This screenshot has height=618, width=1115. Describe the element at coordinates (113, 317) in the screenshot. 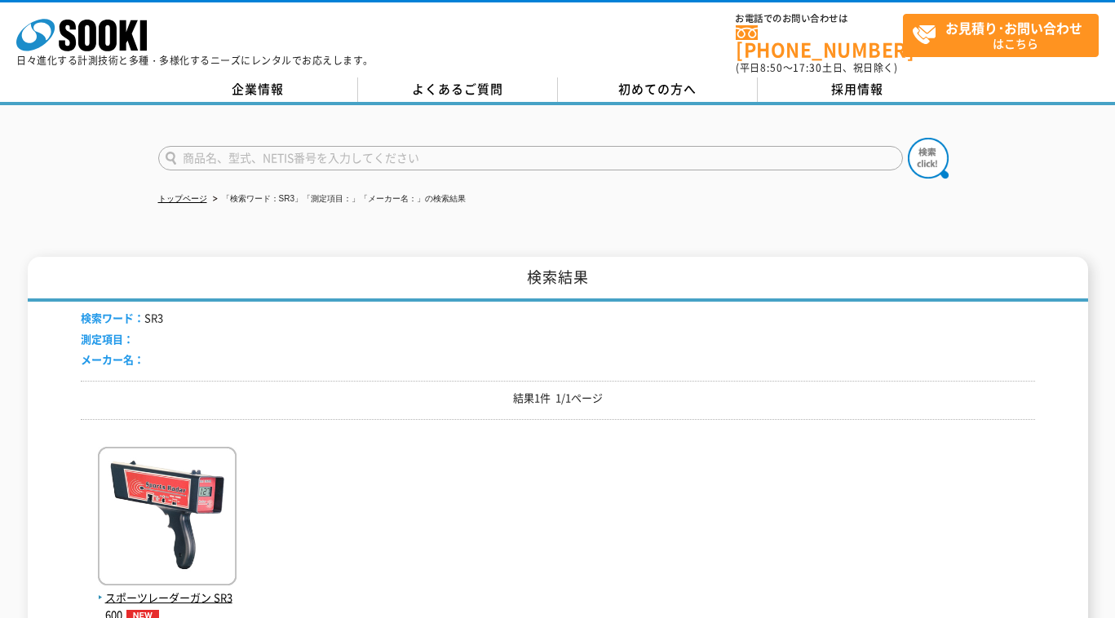

I see `span: 検索ワード：` at that location.